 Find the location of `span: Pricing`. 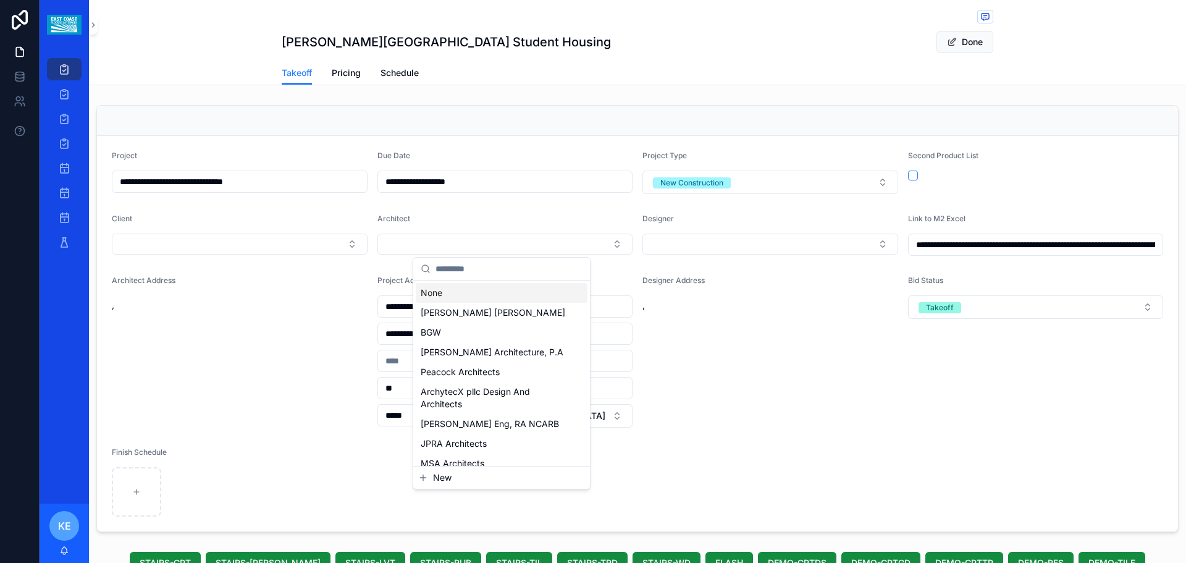

span: Pricing is located at coordinates (346, 73).